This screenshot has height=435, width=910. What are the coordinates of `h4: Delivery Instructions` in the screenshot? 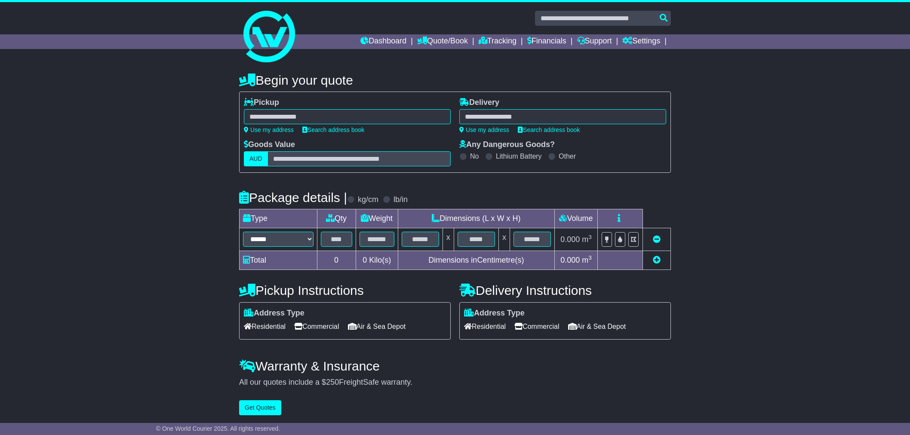 It's located at (565, 290).